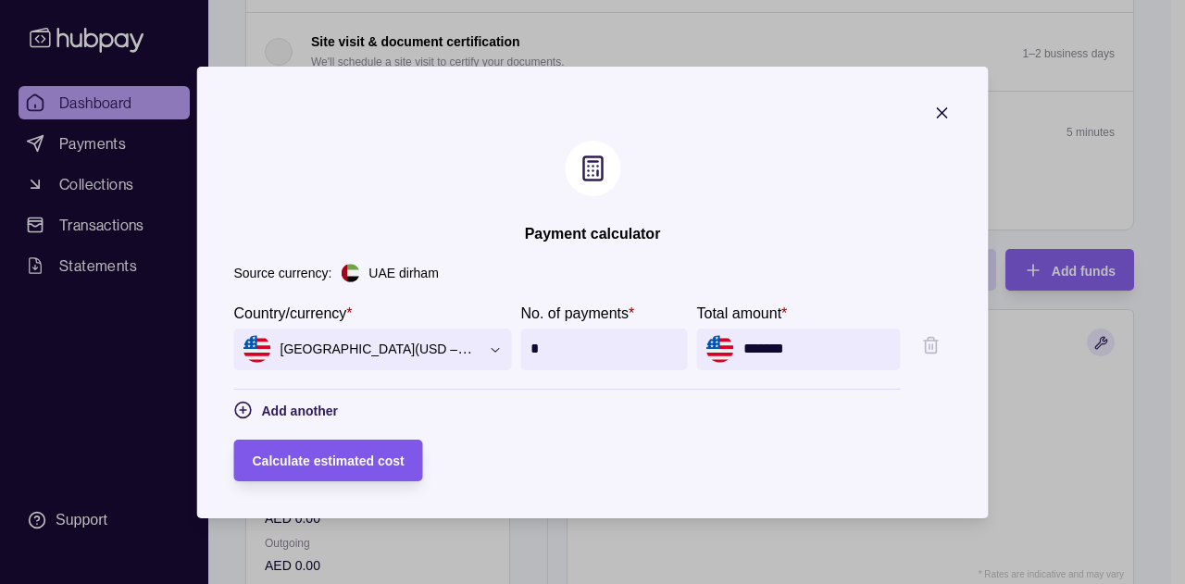 The image size is (1185, 584). I want to click on label: Total amount, so click(742, 313).